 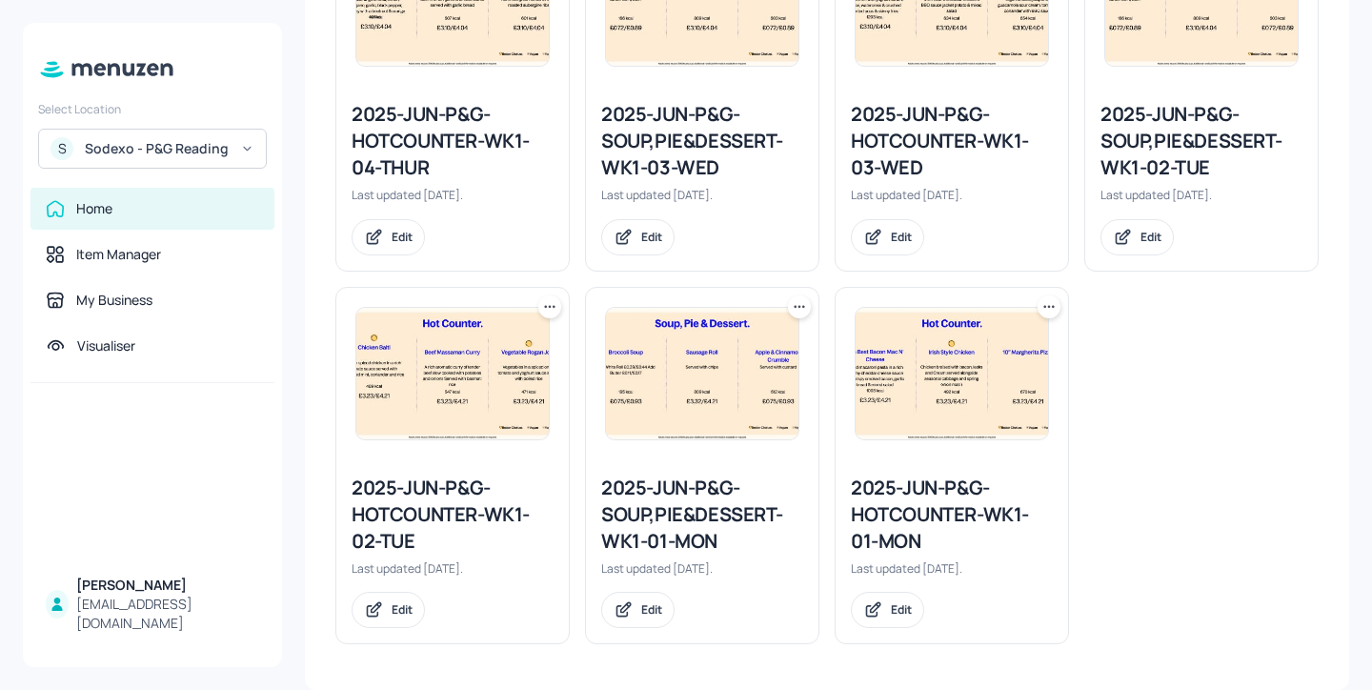 I want to click on div: Visualiser, so click(x=106, y=346).